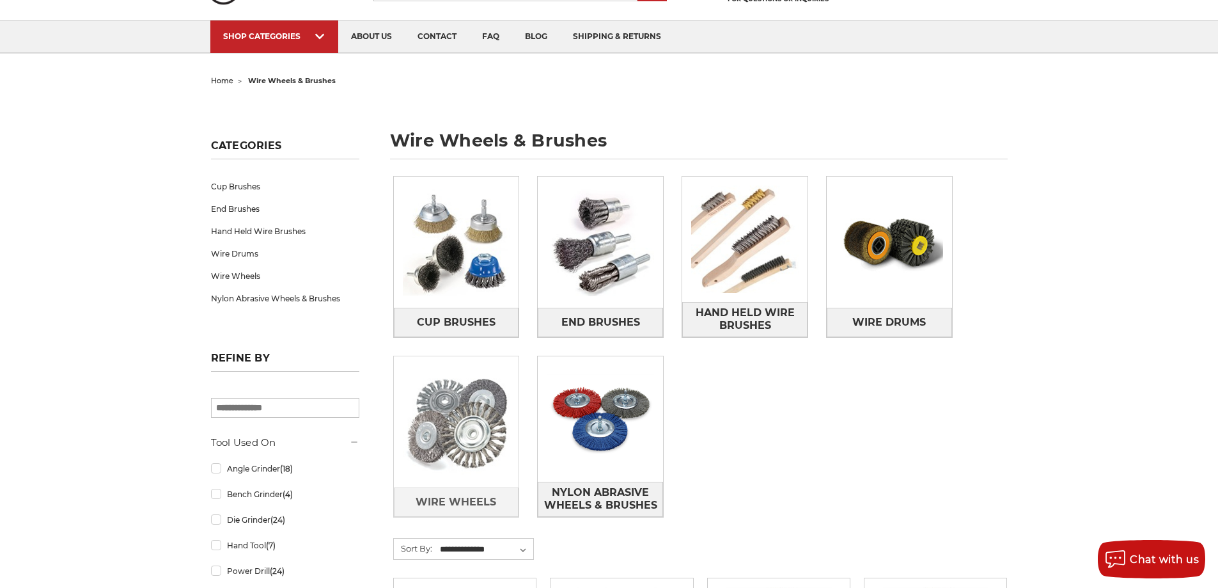  Describe the element at coordinates (222, 81) in the screenshot. I see `a: home` at that location.